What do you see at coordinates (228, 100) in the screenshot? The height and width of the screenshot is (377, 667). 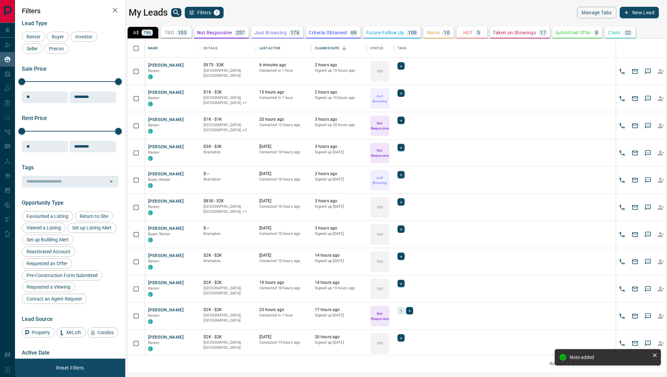 I see `p: Toronto` at bounding box center [228, 100].